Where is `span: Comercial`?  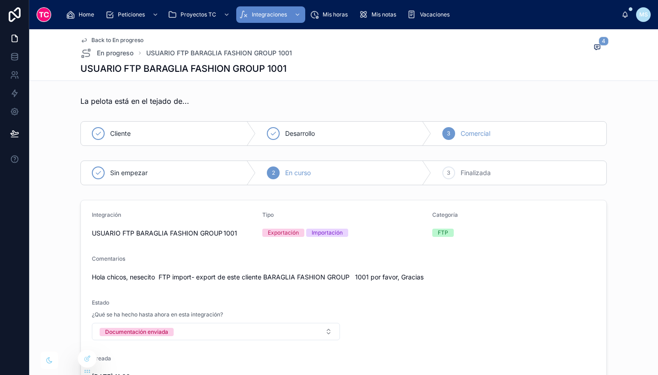
span: Comercial is located at coordinates (475, 133).